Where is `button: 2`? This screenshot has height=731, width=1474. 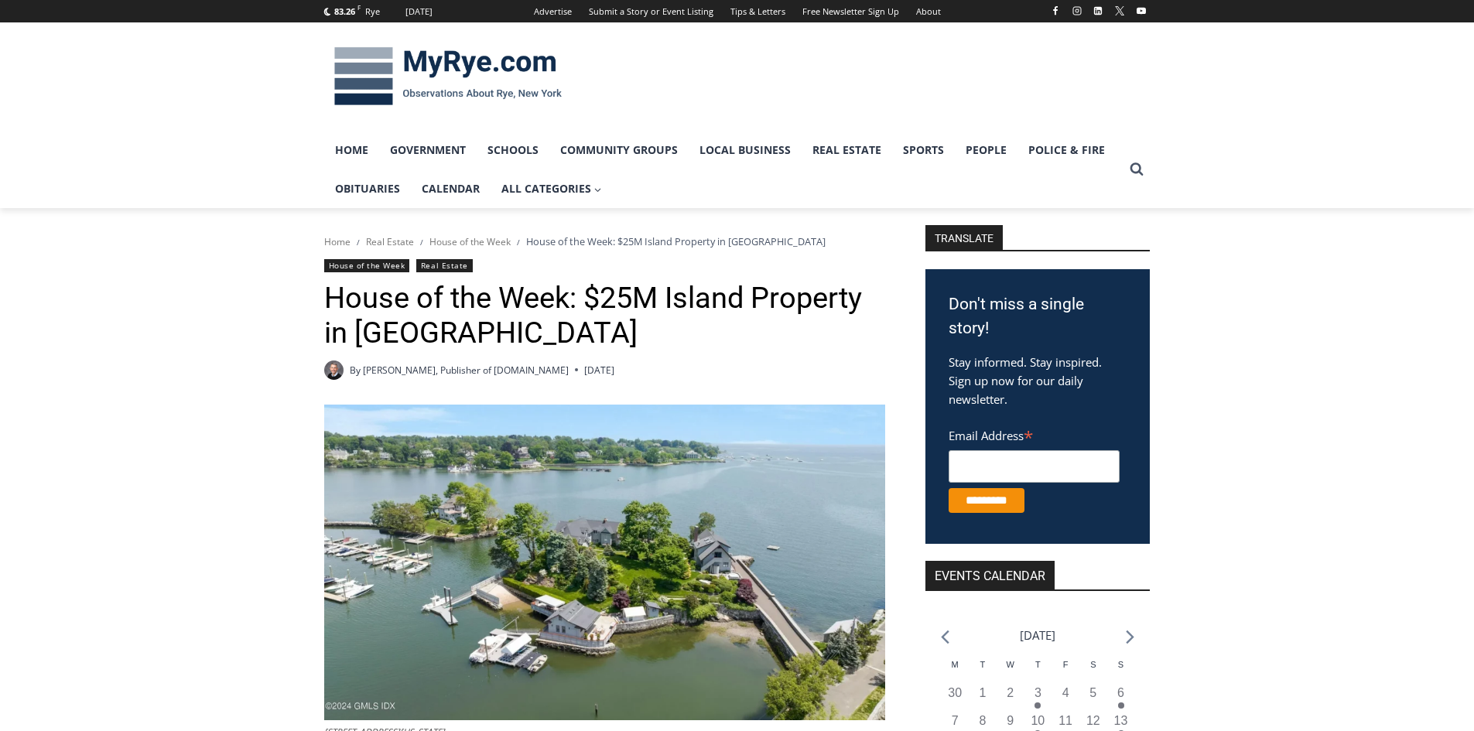
button: 2 is located at coordinates (1010, 698).